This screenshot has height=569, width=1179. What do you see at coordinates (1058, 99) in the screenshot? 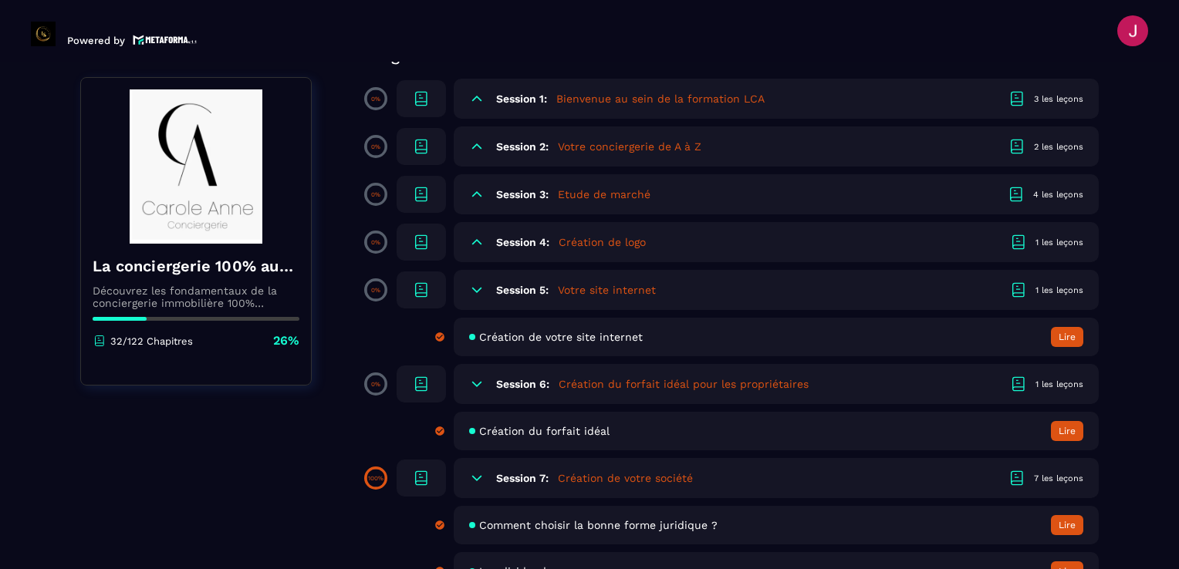
I see `div: 3 les leçons` at bounding box center [1058, 99].